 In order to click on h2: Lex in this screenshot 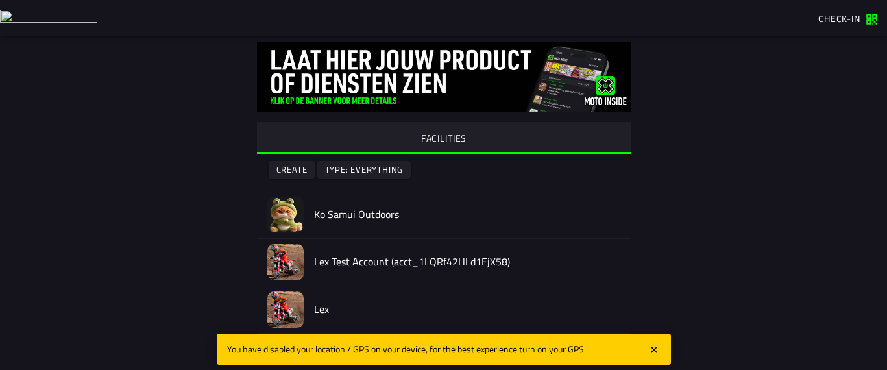, I will do `click(467, 309)`.